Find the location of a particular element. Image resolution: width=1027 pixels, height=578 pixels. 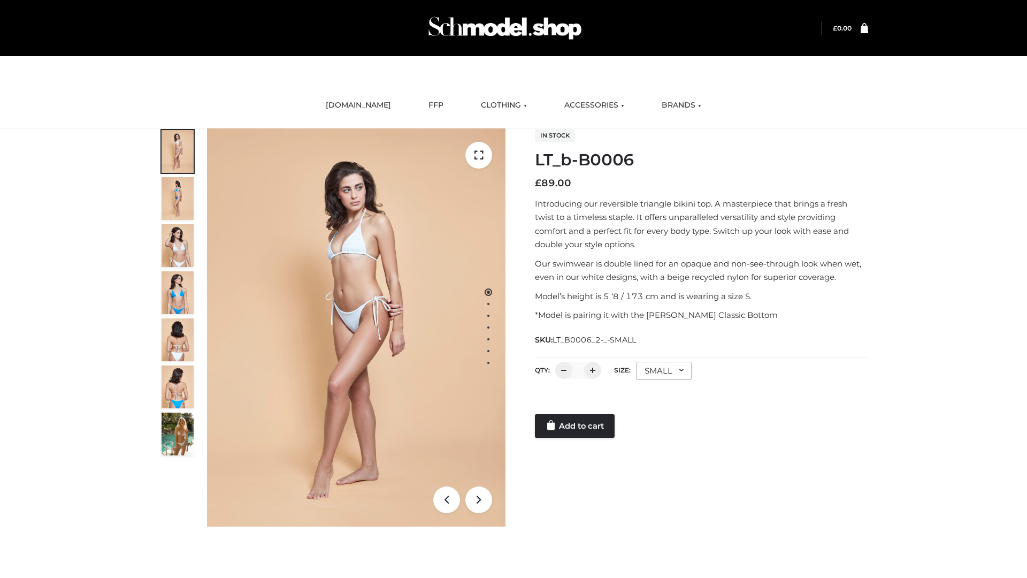

bdi: 89.00 is located at coordinates (553, 183).